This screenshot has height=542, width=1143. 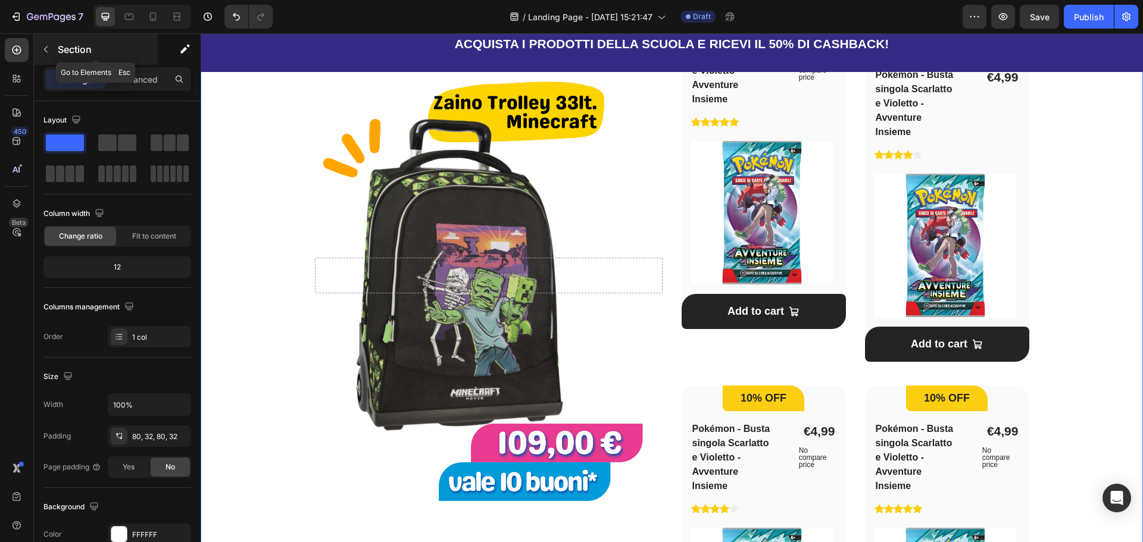 I want to click on button: 7, so click(x=46, y=17).